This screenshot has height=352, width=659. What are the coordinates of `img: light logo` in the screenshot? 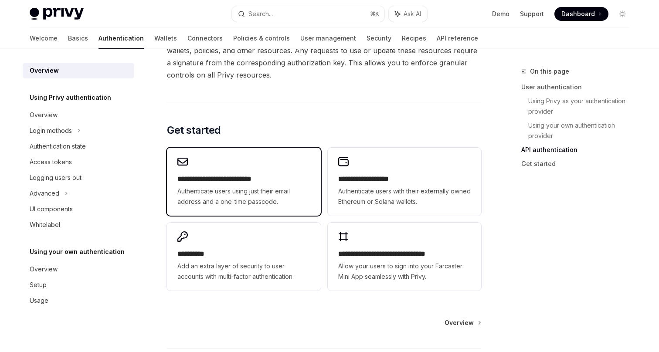 It's located at (57, 14).